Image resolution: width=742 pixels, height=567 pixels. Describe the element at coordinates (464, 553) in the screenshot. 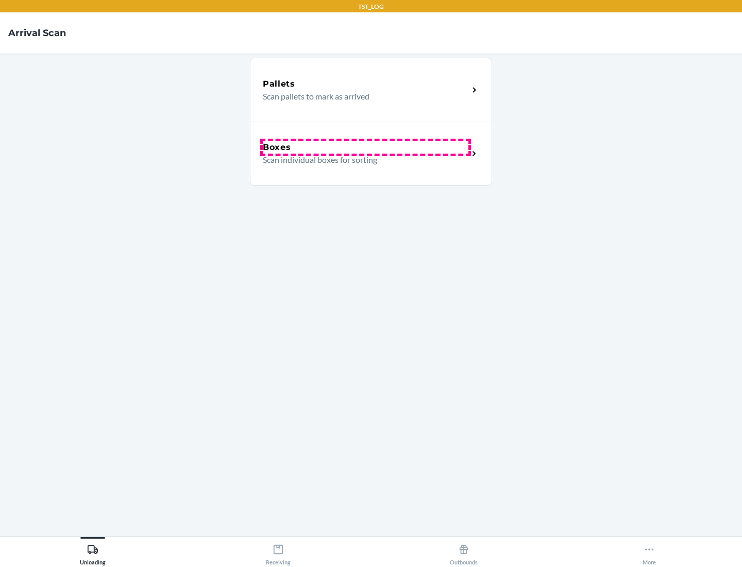

I see `div: Outbounds` at that location.